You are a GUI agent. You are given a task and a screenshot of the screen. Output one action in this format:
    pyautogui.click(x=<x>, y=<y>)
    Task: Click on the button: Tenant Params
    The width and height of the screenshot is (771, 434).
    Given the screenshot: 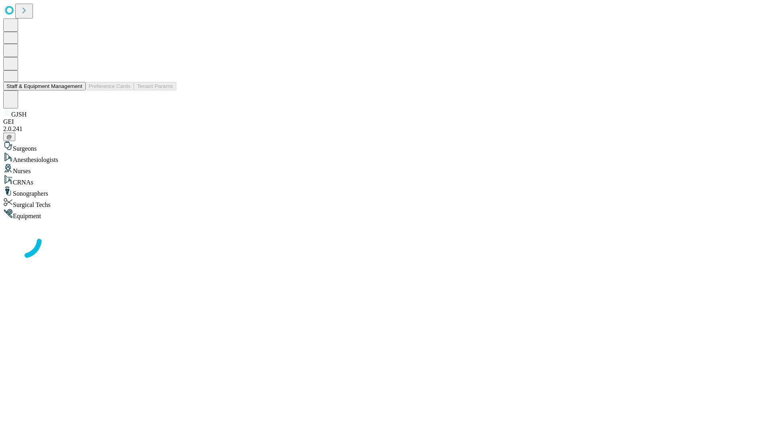 What is the action you would take?
    pyautogui.click(x=155, y=86)
    